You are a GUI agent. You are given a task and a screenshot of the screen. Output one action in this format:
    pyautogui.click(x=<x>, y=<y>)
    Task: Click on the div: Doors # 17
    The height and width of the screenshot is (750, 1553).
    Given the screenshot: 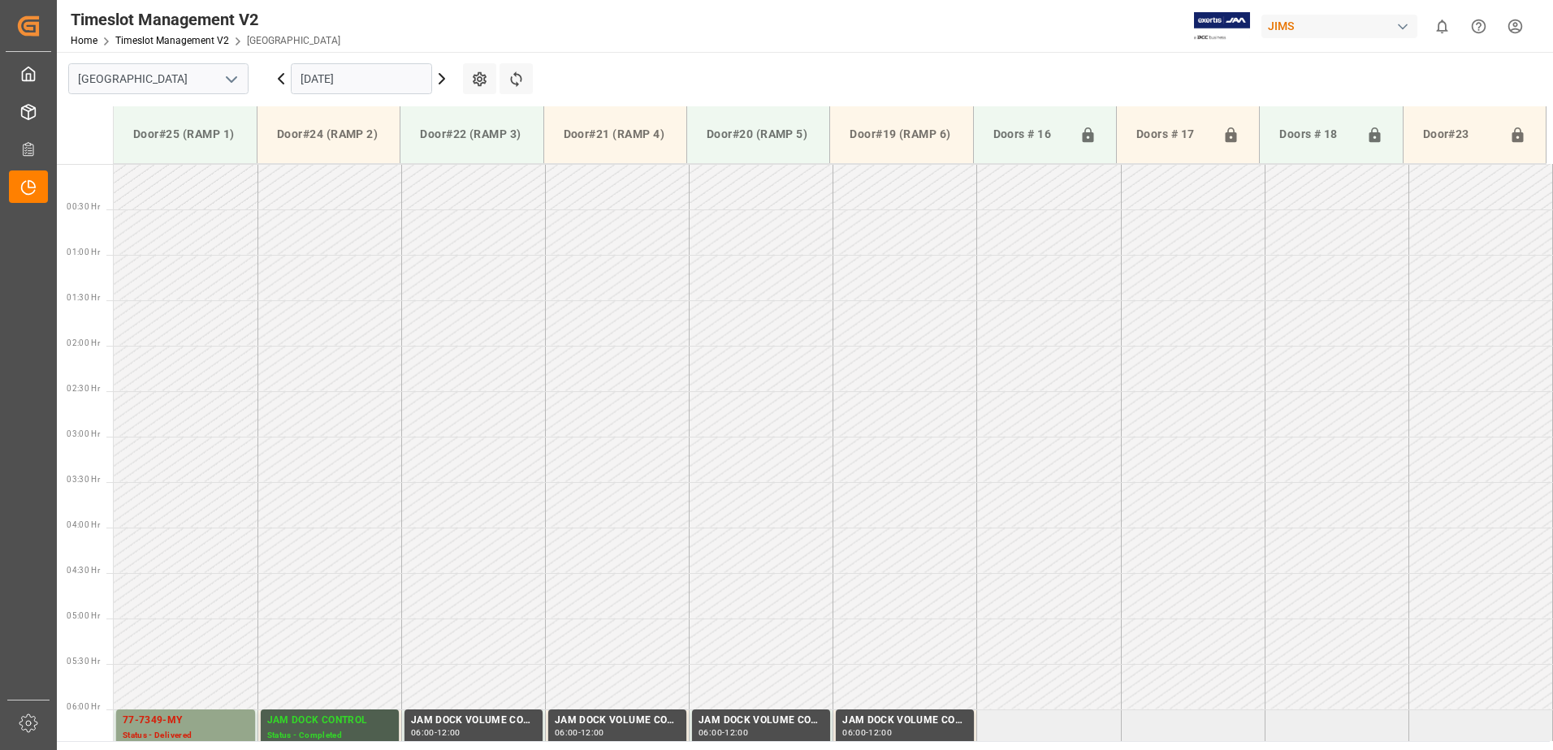 What is the action you would take?
    pyautogui.click(x=1173, y=135)
    